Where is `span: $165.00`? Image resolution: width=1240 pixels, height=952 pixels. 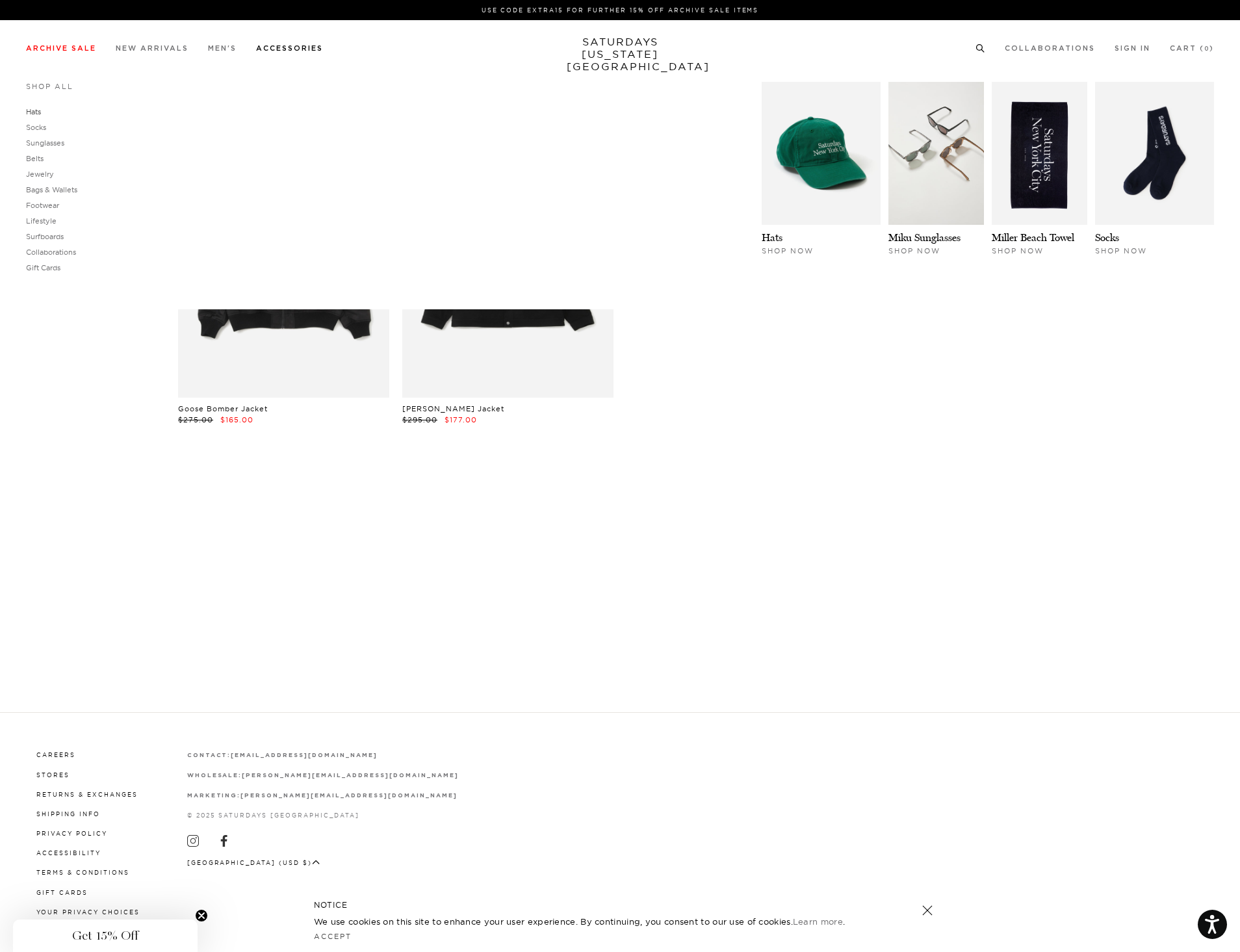
span: $165.00 is located at coordinates (236, 420).